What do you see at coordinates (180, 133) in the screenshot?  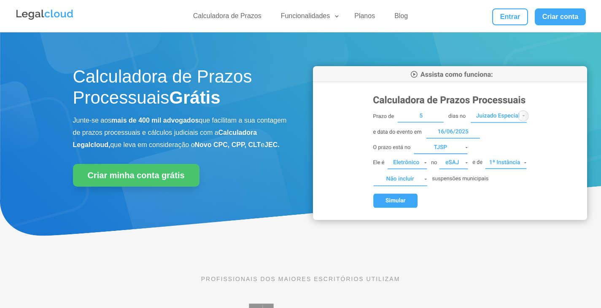 I see `p: Junte-se aos que facilitam a sua contagem de prazos processuais e cálculos judiciais com a que le...` at bounding box center [180, 133].